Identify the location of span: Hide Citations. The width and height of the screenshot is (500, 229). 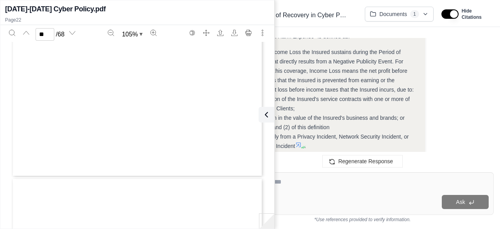
(475, 14).